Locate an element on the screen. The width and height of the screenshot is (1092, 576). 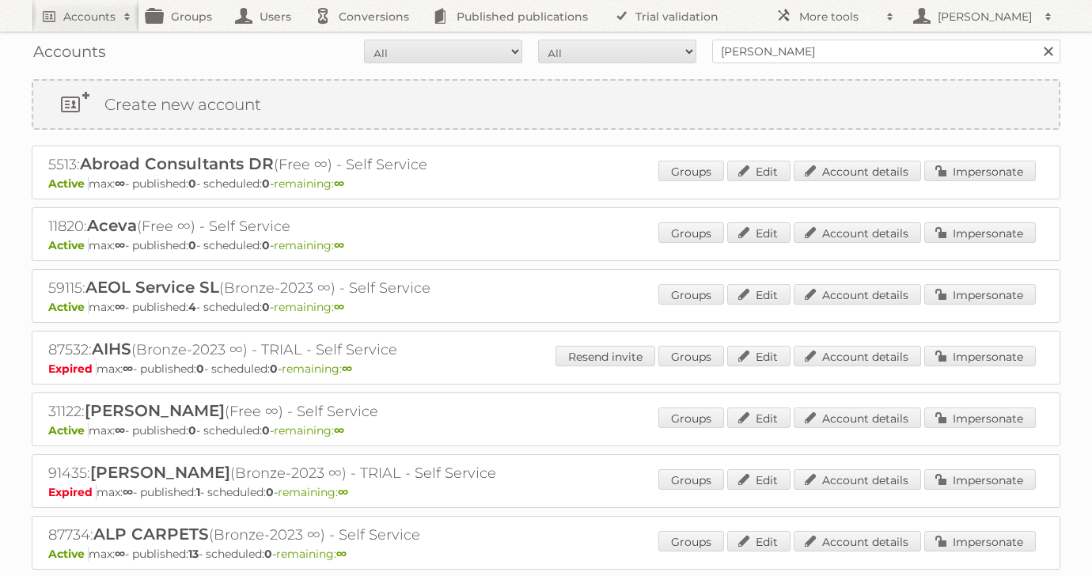
strong: 4 is located at coordinates (192, 307).